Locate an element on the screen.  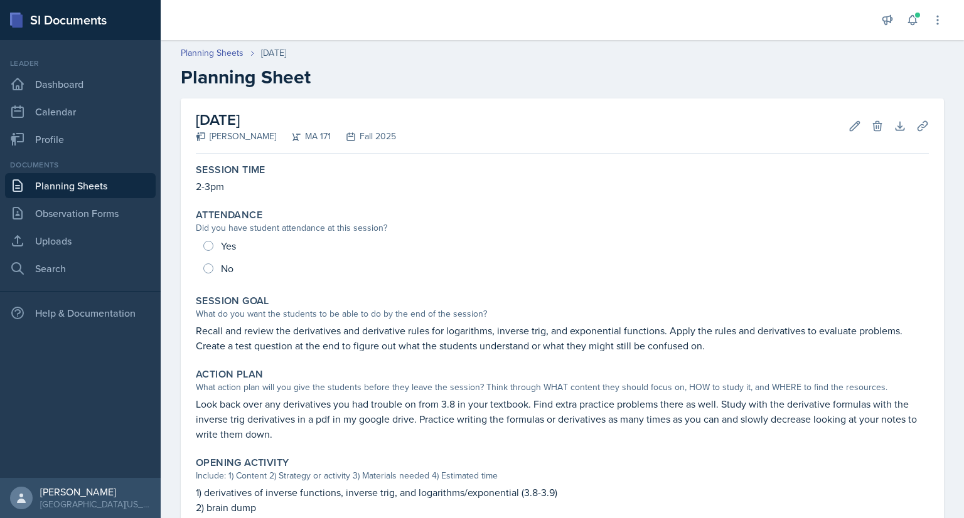
label: Session Time is located at coordinates (230, 170).